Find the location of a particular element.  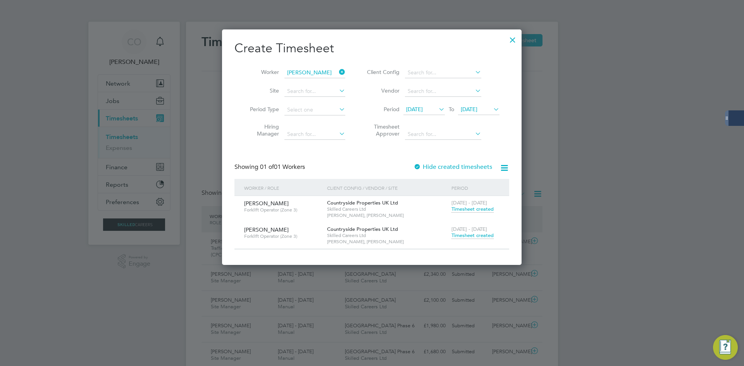

label: Worker is located at coordinates (262, 72).